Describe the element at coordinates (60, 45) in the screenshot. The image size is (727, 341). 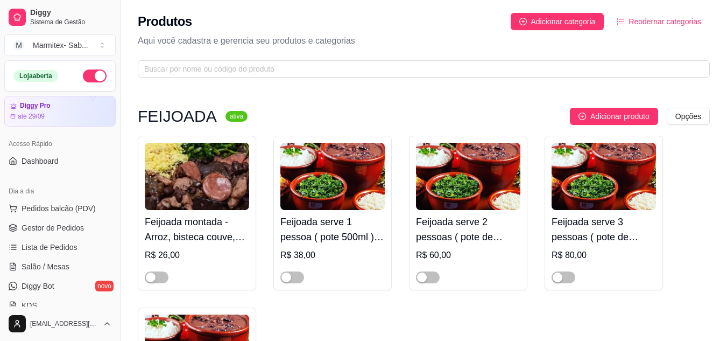
I see `div: Marmitex- Sab ...` at that location.